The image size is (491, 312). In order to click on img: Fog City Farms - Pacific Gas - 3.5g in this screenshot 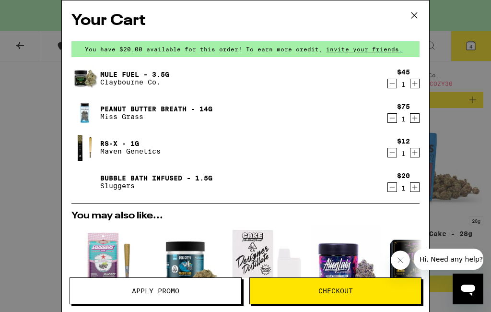, I will do `click(187, 261)`.